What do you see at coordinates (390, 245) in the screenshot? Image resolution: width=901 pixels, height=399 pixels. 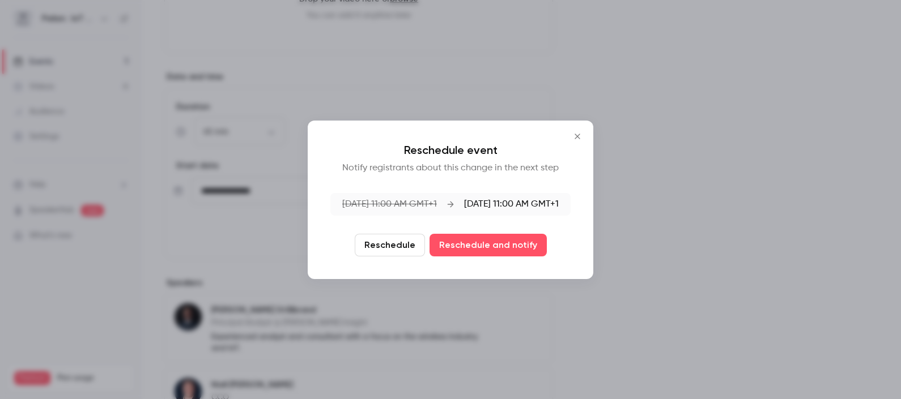 I see `button: Reschedule` at bounding box center [390, 245].